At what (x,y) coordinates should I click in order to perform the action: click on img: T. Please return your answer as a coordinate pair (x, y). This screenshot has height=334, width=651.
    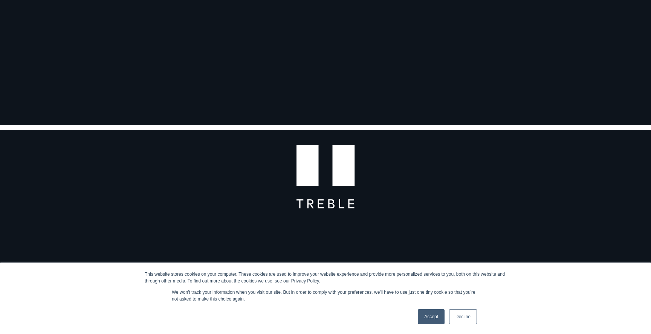
    Looking at the image, I should click on (325, 167).